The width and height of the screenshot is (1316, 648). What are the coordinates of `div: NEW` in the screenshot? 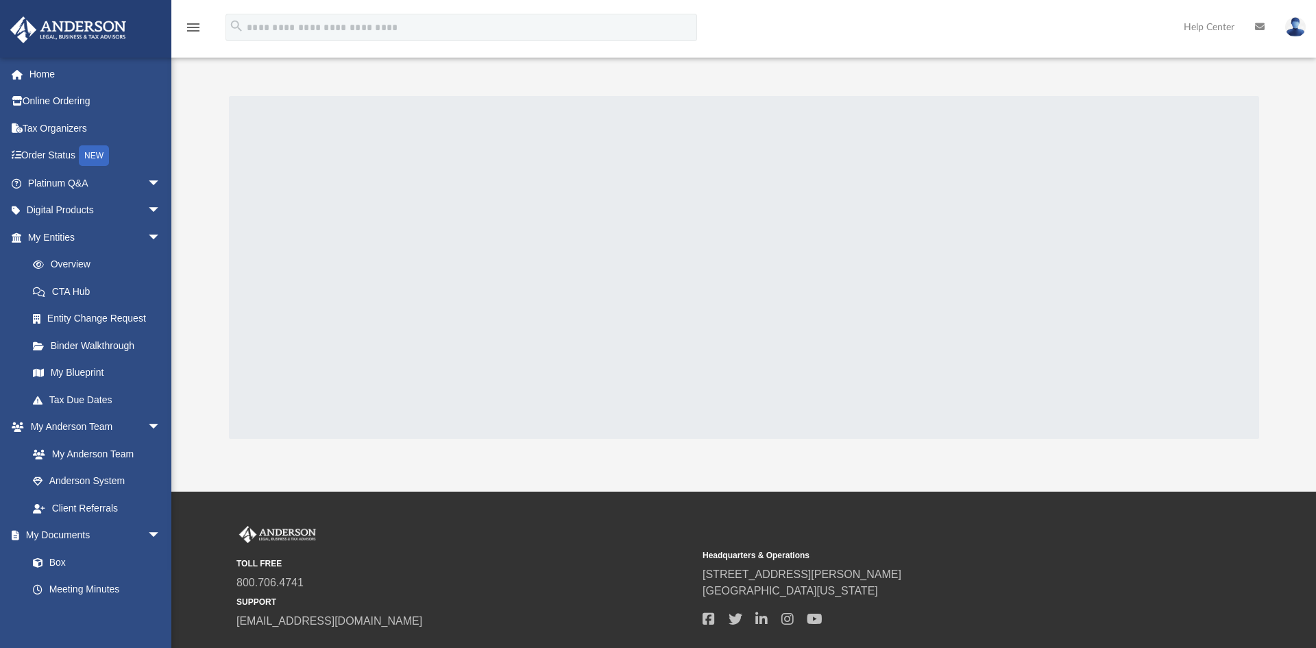 It's located at (94, 156).